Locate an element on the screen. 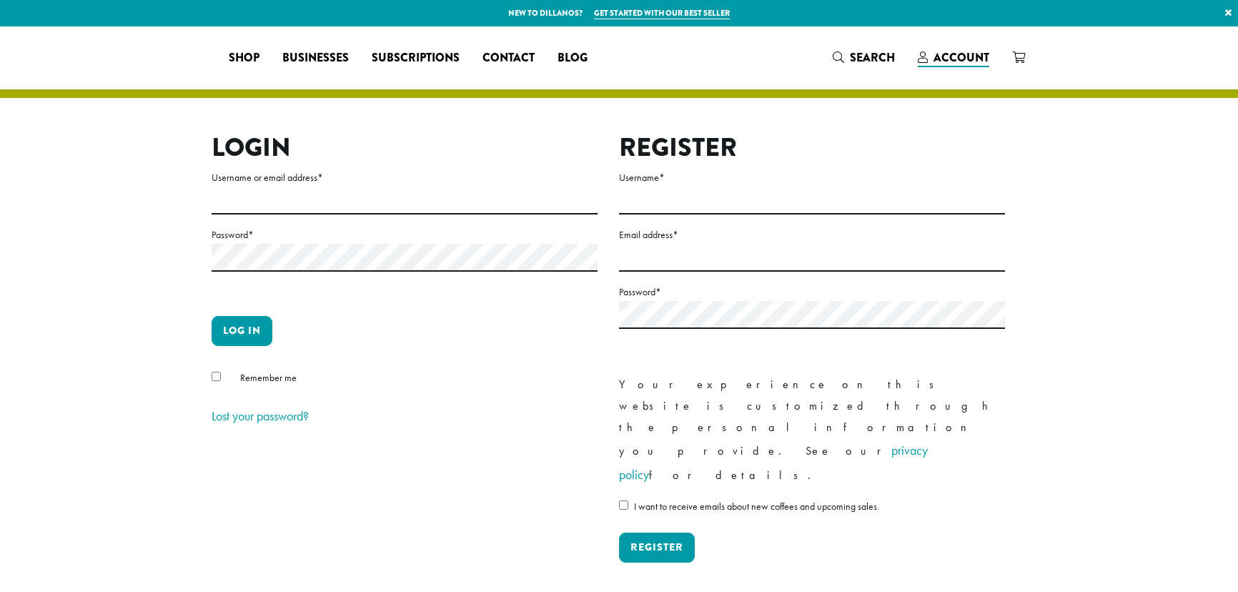  a: Lost your password? is located at coordinates (260, 415).